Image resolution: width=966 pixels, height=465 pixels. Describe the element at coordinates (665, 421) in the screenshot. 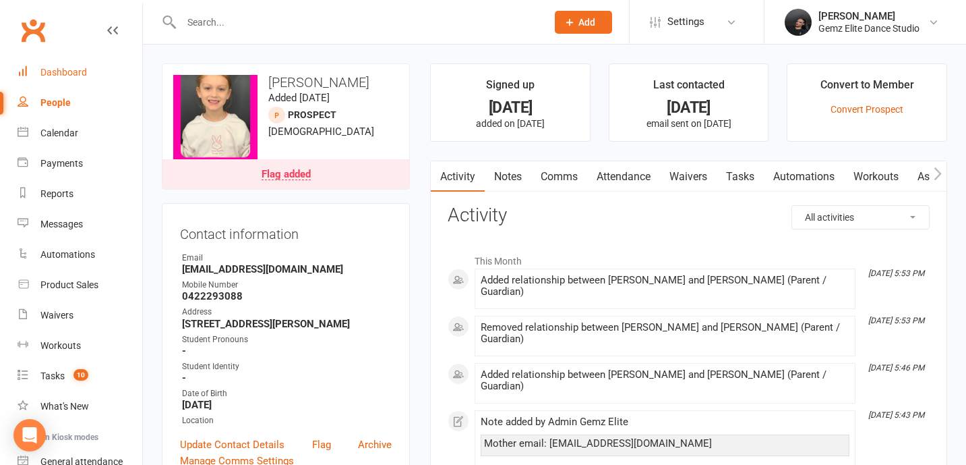

I see `div: Note added by Admin Gemz Elite` at that location.